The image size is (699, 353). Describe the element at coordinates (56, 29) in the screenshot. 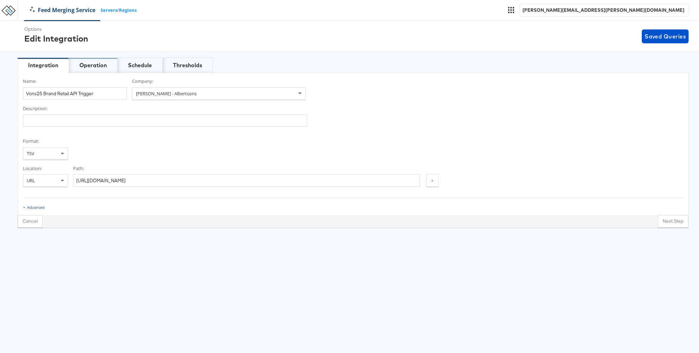

I see `div: Options` at that location.